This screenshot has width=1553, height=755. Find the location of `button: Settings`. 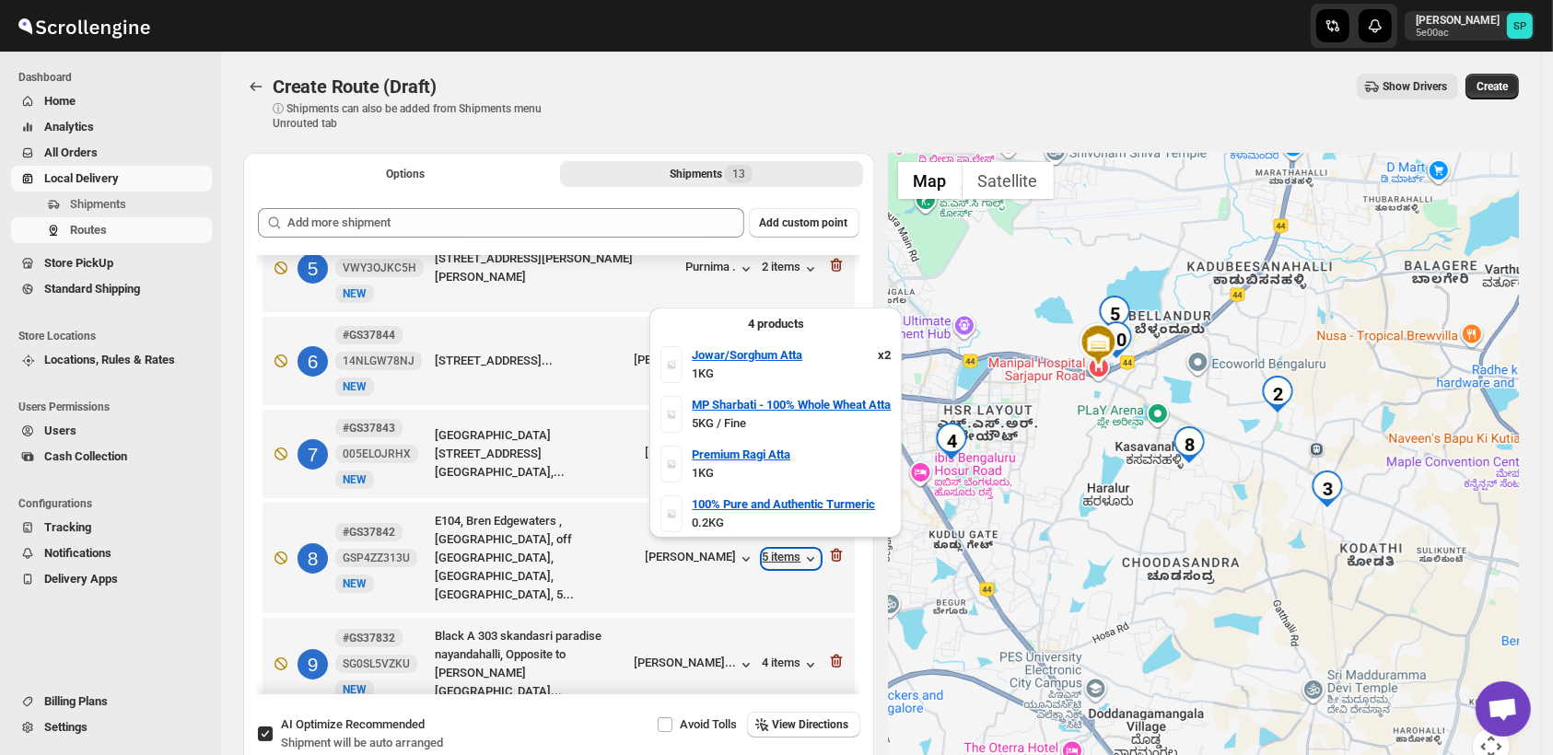

button: Settings is located at coordinates (111, 727).